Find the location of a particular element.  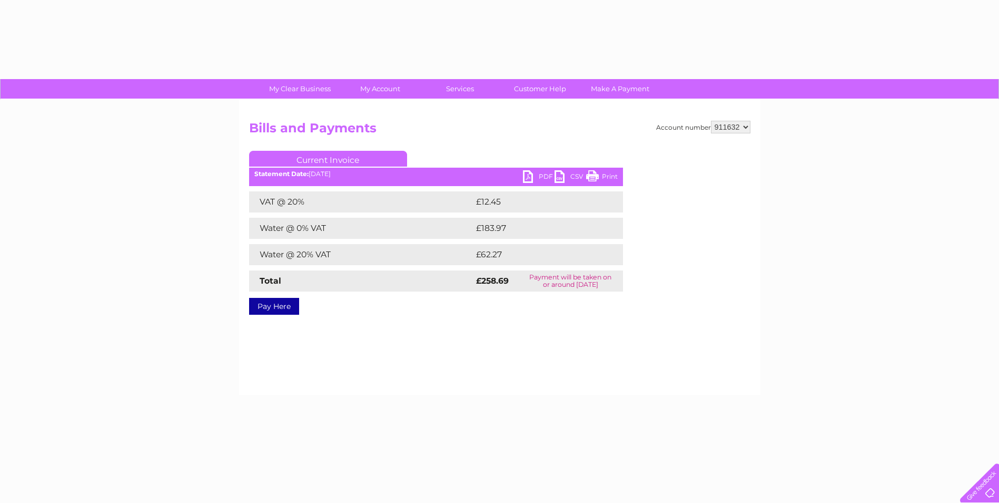

strong: £258.69 is located at coordinates (493, 280).